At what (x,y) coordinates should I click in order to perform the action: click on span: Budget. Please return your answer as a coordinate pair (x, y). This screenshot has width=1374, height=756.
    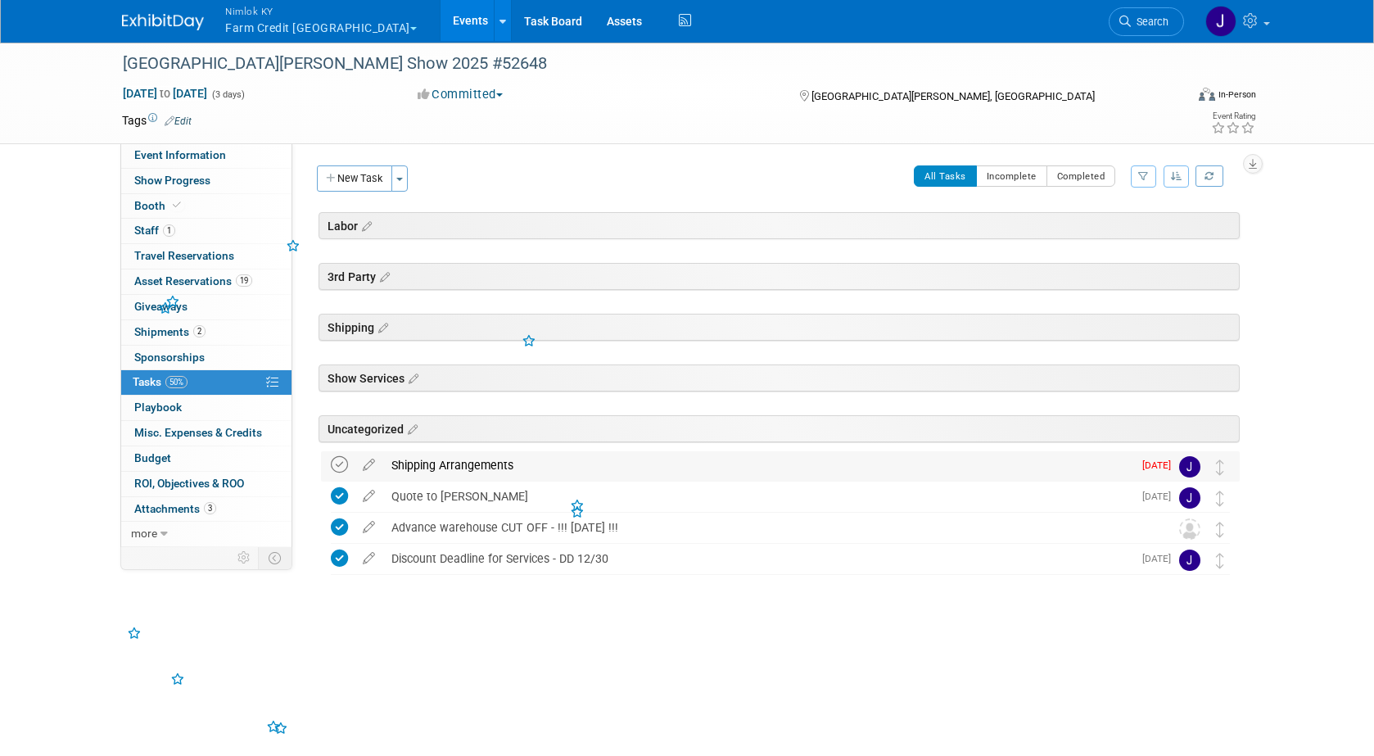
    Looking at the image, I should click on (152, 458).